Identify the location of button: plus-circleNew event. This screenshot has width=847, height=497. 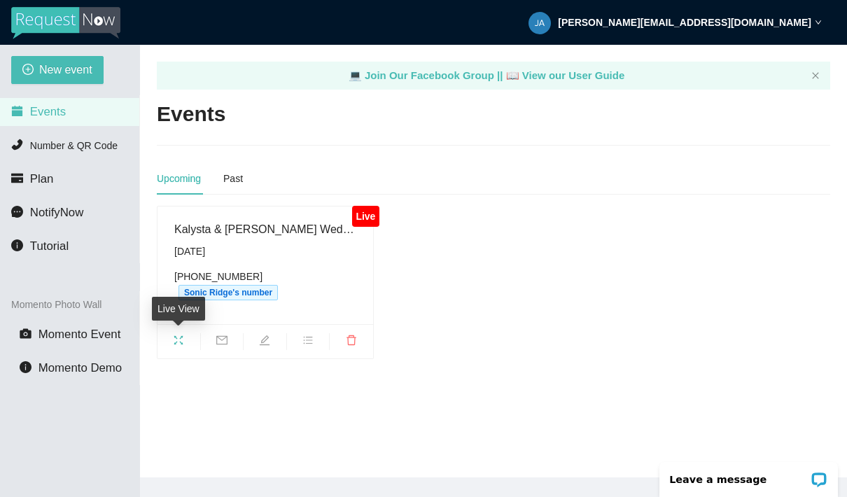
(57, 70).